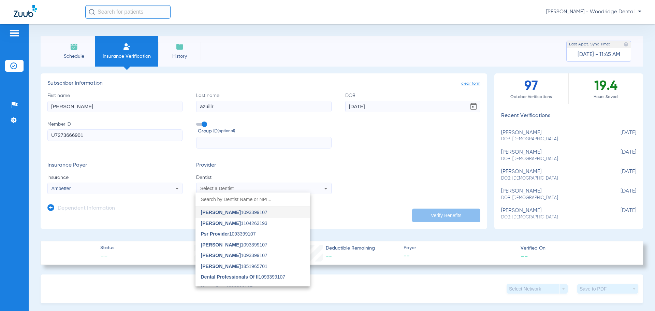 The height and width of the screenshot is (311, 655). I want to click on span: Dental Professionals Of Il, so click(230, 277).